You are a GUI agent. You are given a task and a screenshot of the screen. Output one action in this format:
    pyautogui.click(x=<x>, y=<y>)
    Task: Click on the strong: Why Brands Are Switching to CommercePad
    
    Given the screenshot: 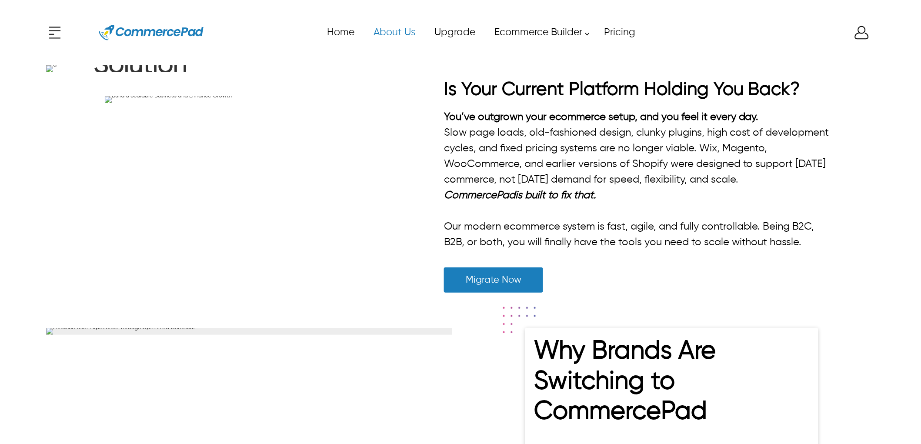 What is the action you would take?
    pyautogui.click(x=625, y=381)
    